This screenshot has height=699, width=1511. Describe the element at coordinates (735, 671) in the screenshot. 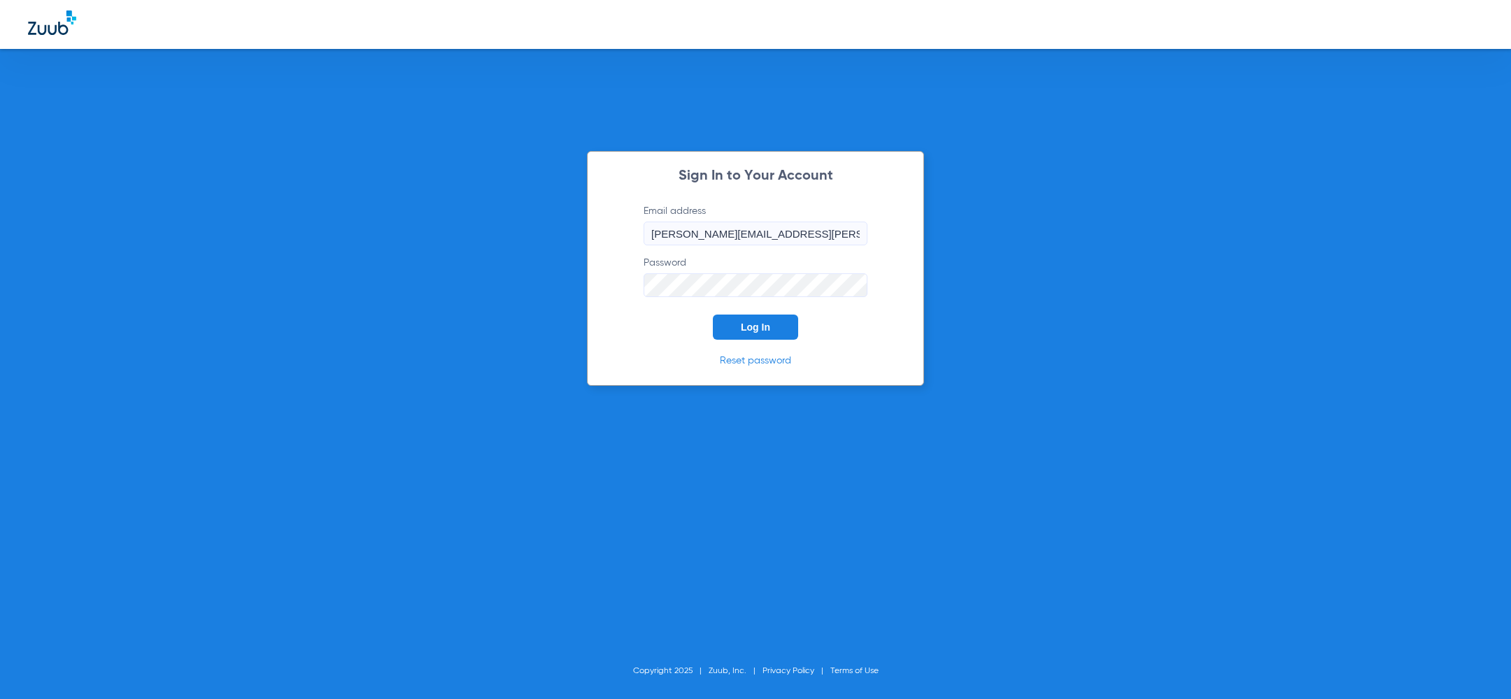

I see `li: Zuub, Inc.` at that location.